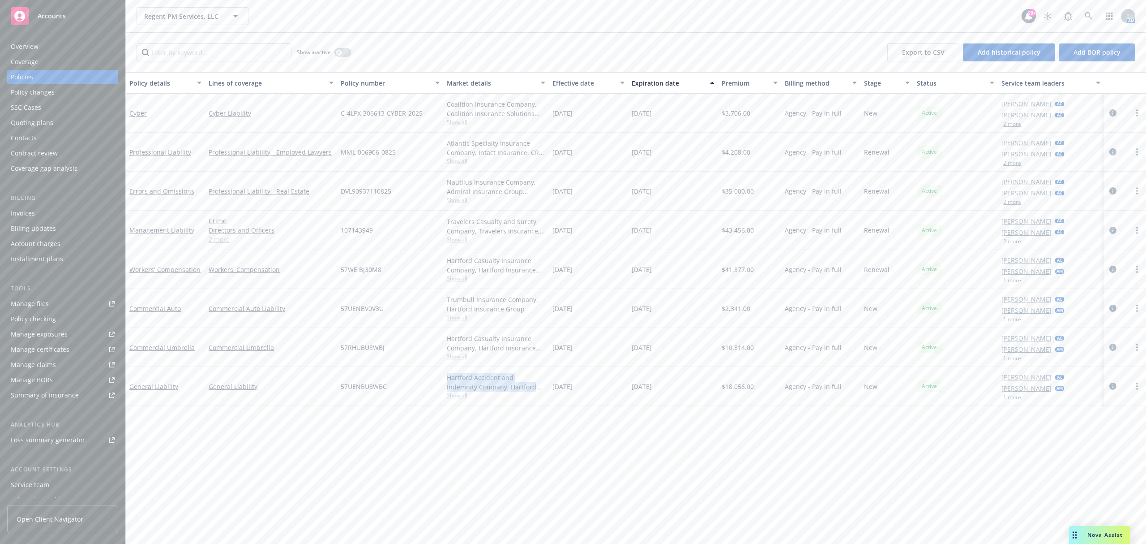 Image resolution: width=1146 pixels, height=544 pixels. What do you see at coordinates (871, 347) in the screenshot?
I see `span: New` at bounding box center [871, 347].